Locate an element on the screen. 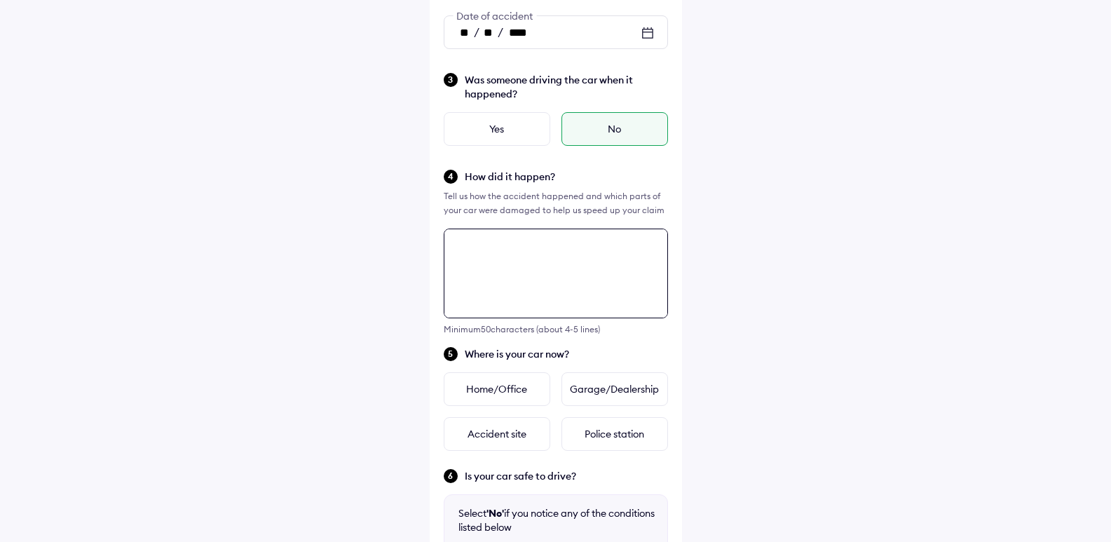  span: How did it happen? is located at coordinates (566, 177).